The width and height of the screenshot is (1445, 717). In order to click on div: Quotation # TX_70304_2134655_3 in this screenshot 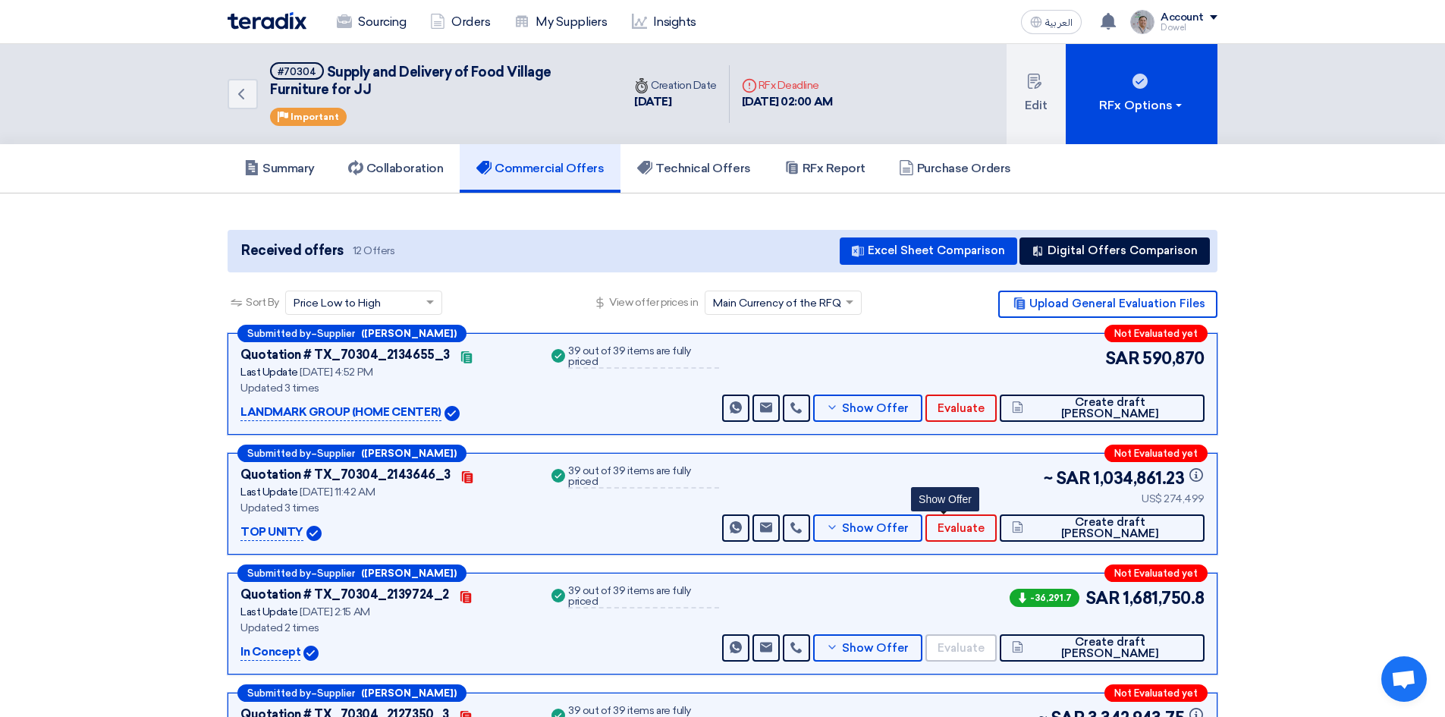, I will do `click(345, 355)`.